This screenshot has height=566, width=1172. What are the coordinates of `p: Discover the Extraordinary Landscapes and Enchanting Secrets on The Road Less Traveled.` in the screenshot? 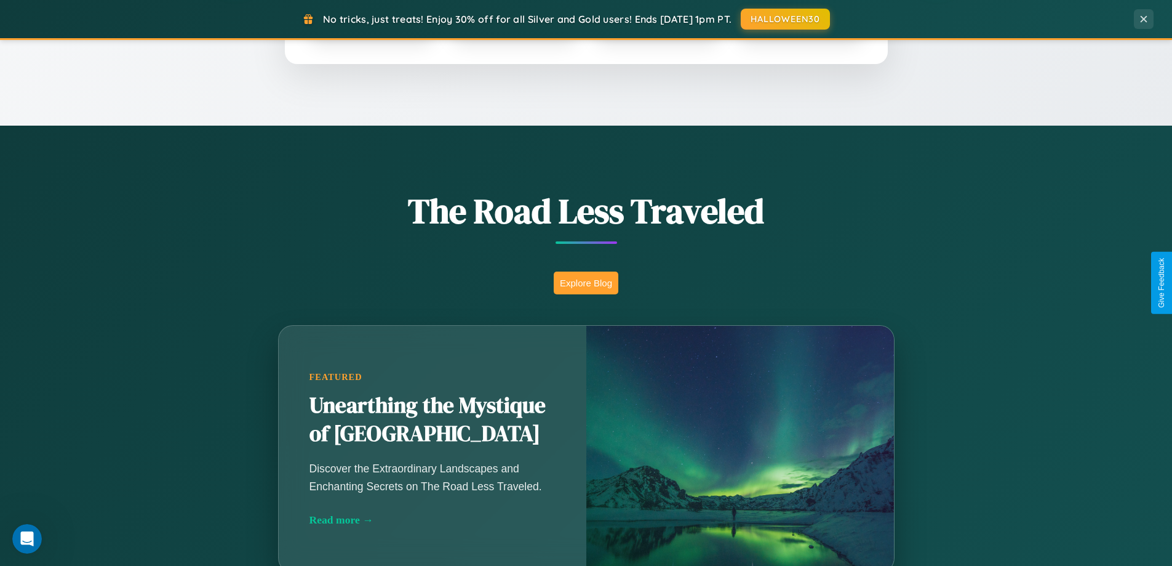 It's located at (433, 477).